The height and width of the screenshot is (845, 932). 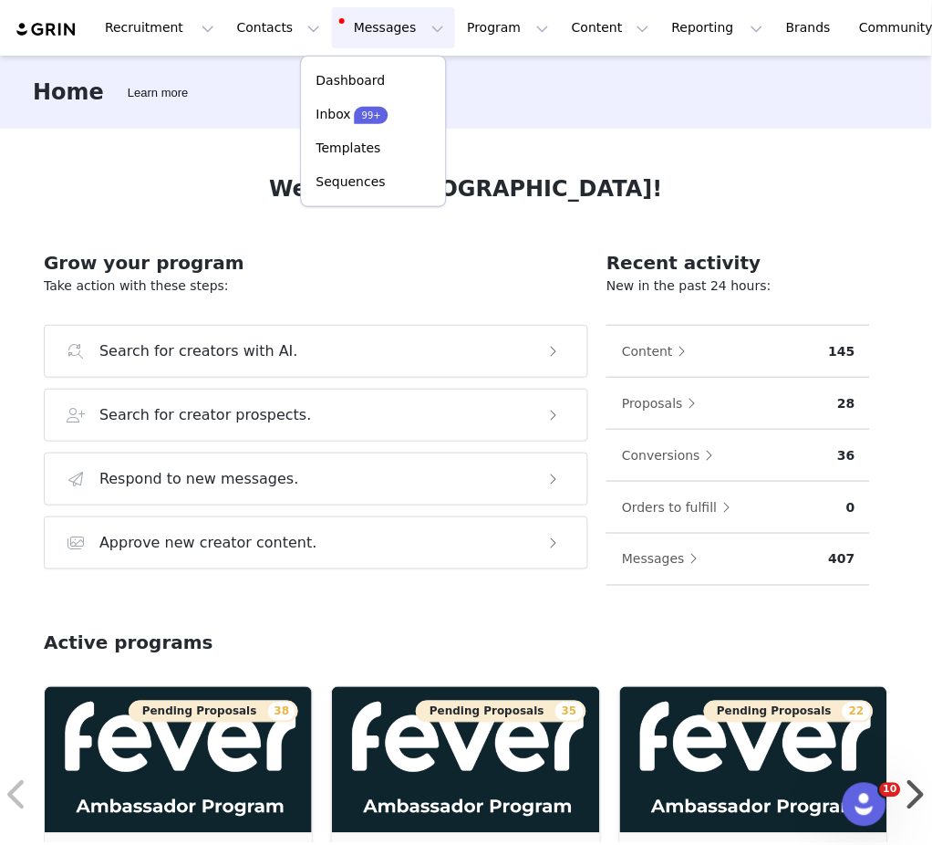 I want to click on h2: Grow your program, so click(x=316, y=263).